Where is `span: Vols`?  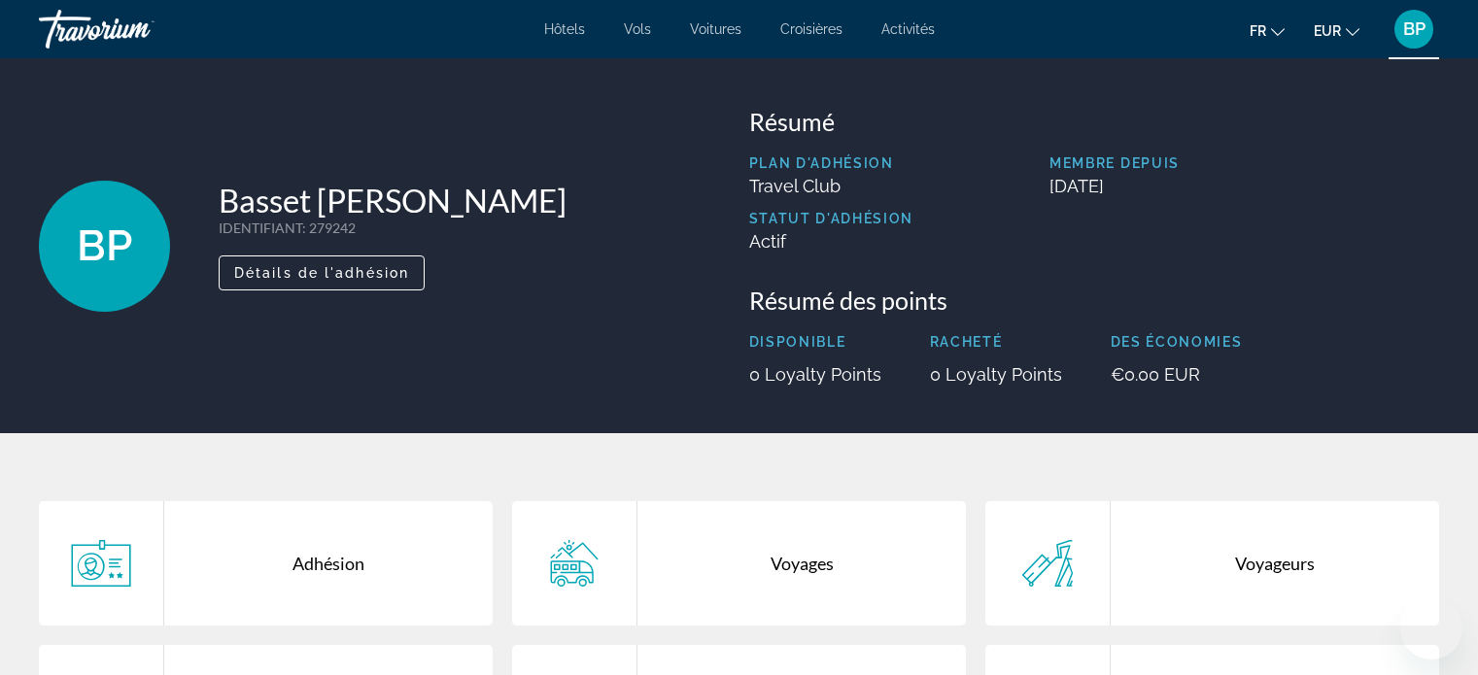 span: Vols is located at coordinates (637, 29).